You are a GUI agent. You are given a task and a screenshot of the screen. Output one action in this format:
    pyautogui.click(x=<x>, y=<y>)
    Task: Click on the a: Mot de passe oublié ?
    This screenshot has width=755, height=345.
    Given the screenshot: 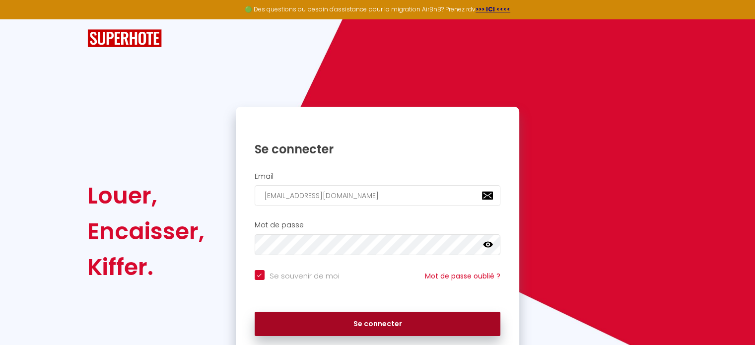 What is the action you would take?
    pyautogui.click(x=463, y=276)
    